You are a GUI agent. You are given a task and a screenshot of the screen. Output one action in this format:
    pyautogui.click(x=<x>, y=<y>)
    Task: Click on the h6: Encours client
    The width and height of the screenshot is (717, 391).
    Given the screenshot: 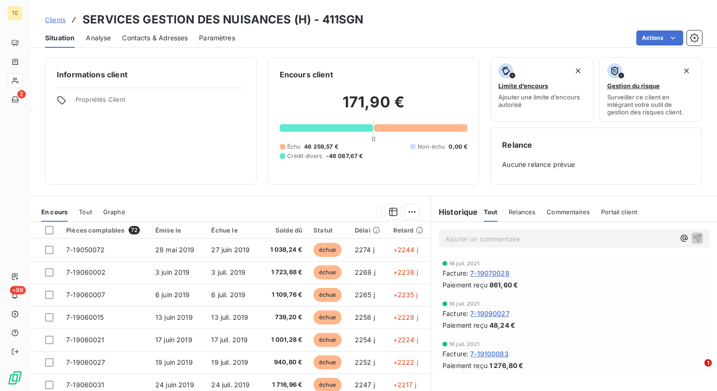 What is the action you would take?
    pyautogui.click(x=307, y=75)
    